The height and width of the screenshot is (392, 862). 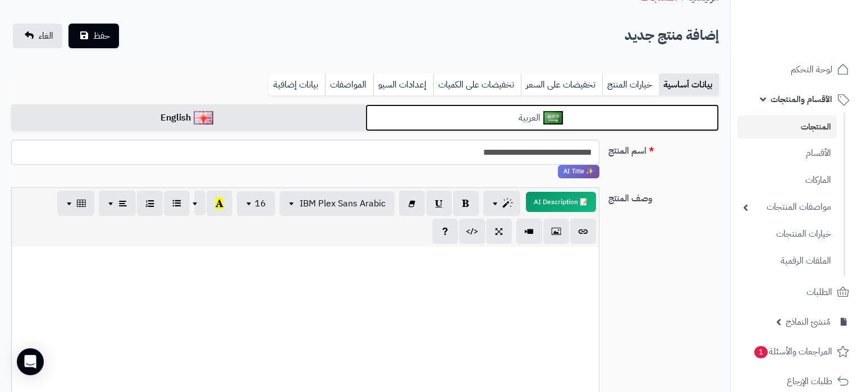 What do you see at coordinates (812, 70) in the screenshot?
I see `span: لوحة التحكم` at bounding box center [812, 70].